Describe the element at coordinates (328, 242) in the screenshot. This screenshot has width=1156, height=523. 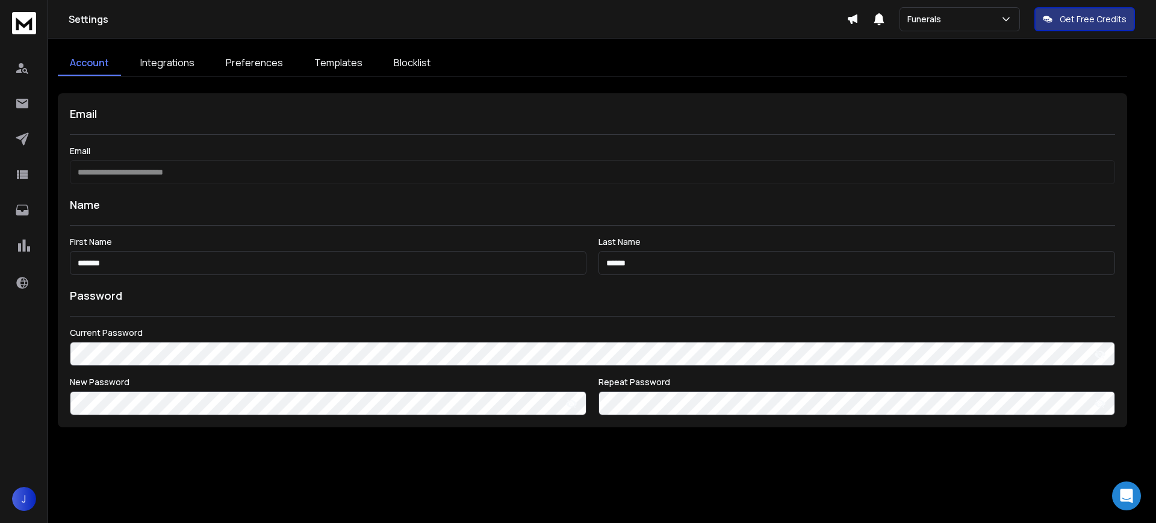
I see `label: First Name` at that location.